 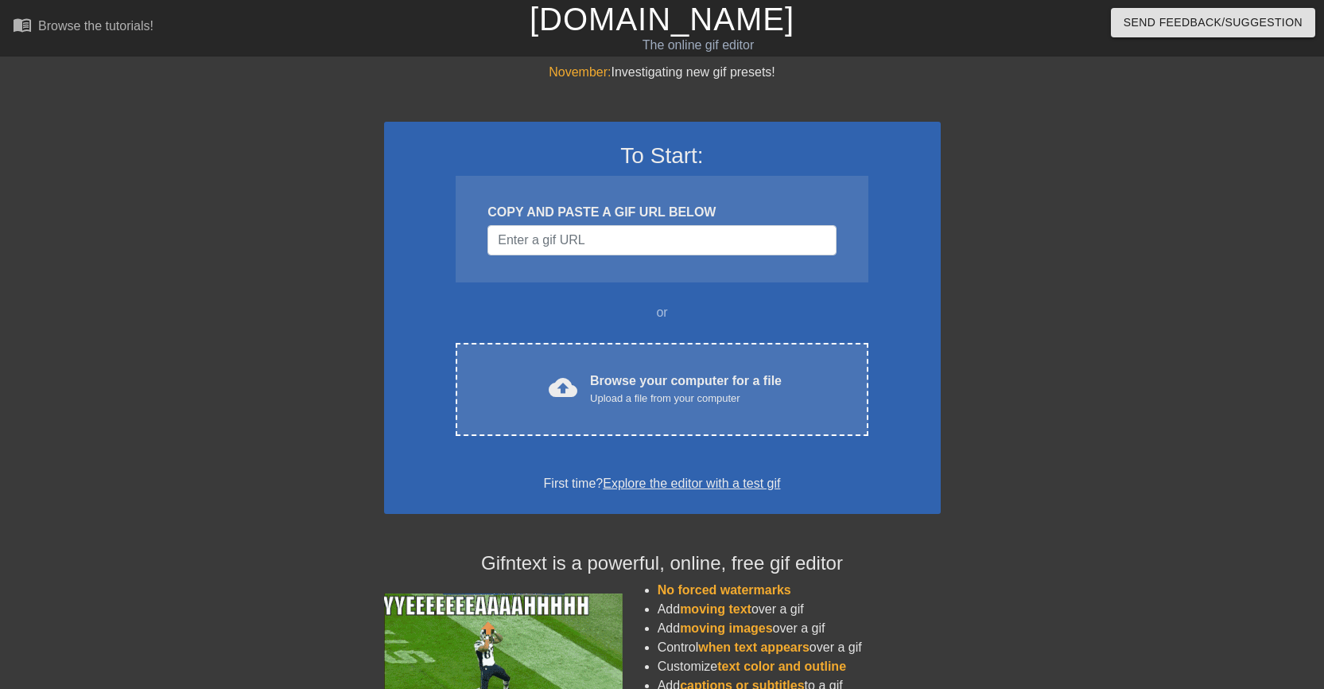 I want to click on div: Browse the tutorials!, so click(x=95, y=25).